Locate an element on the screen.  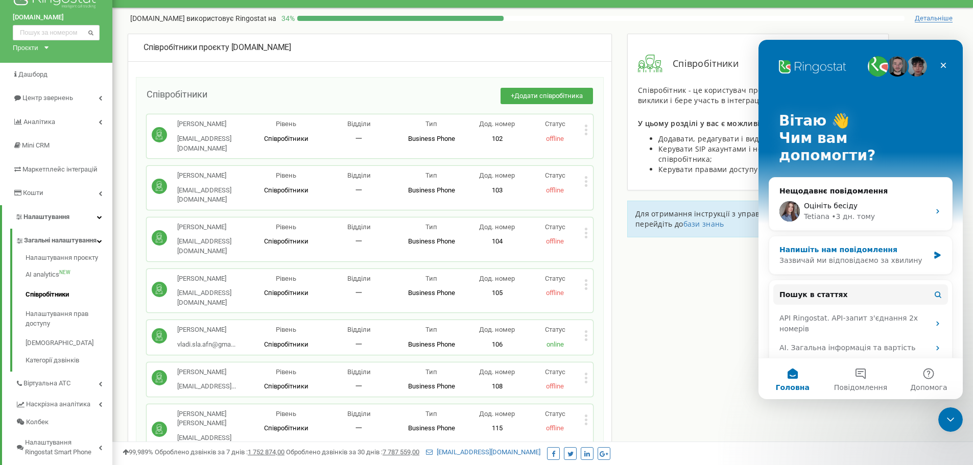
span: У цьому розділі у вас є можливість: is located at coordinates (706, 123).